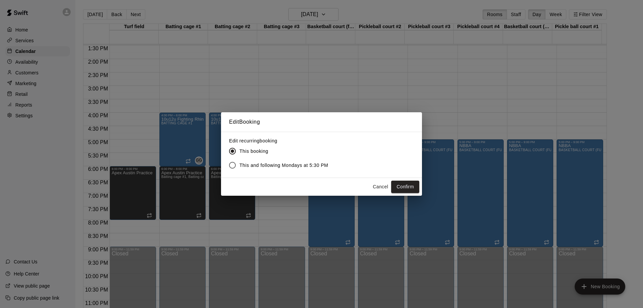  What do you see at coordinates (281, 141) in the screenshot?
I see `label: Edit recurring booking` at bounding box center [281, 141].